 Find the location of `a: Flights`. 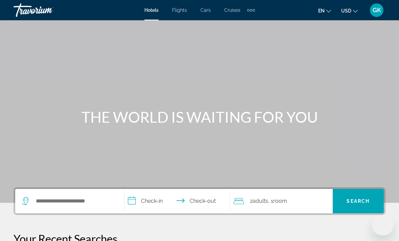

a: Flights is located at coordinates (179, 10).